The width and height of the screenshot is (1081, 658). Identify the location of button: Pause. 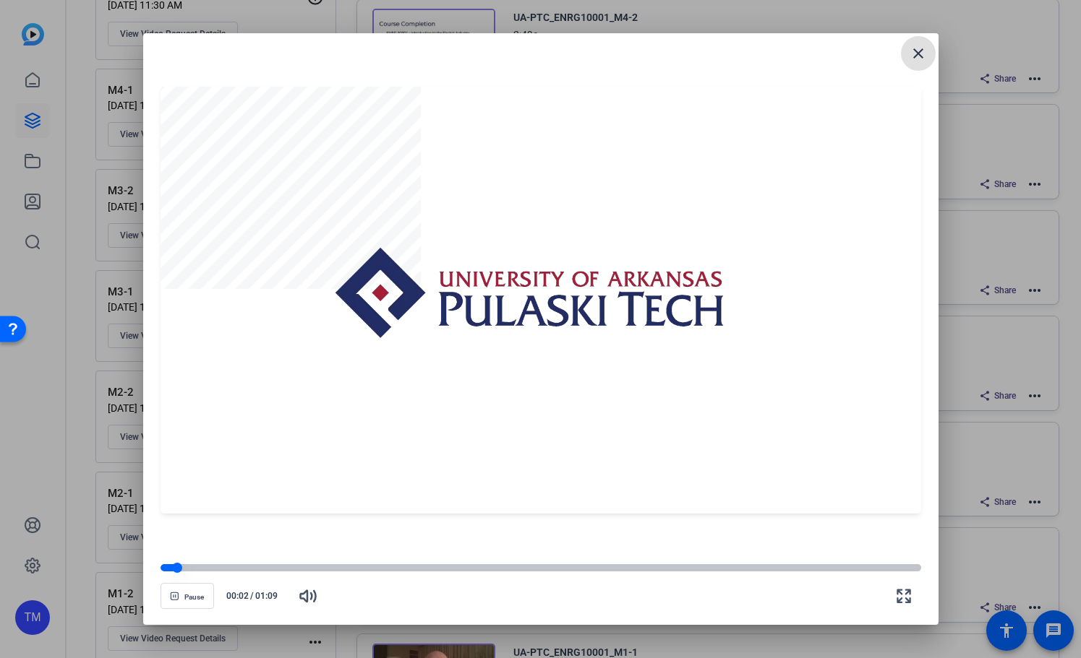
(187, 596).